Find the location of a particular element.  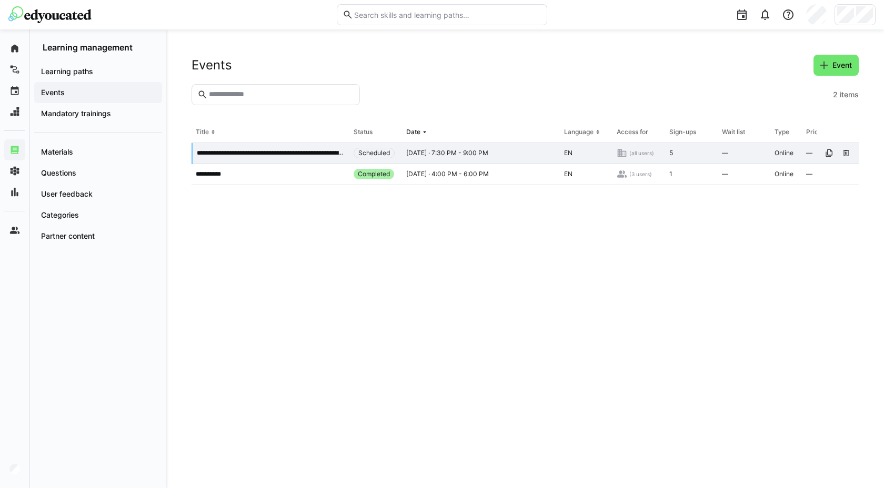

div: Title is located at coordinates (202, 132).